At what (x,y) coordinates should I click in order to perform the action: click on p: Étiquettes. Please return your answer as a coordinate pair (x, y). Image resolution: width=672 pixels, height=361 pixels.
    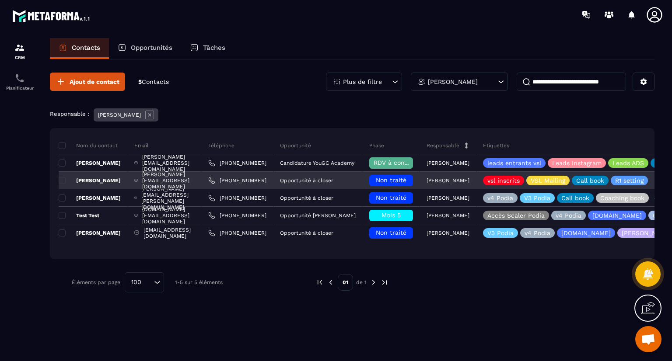
    Looking at the image, I should click on (496, 146).